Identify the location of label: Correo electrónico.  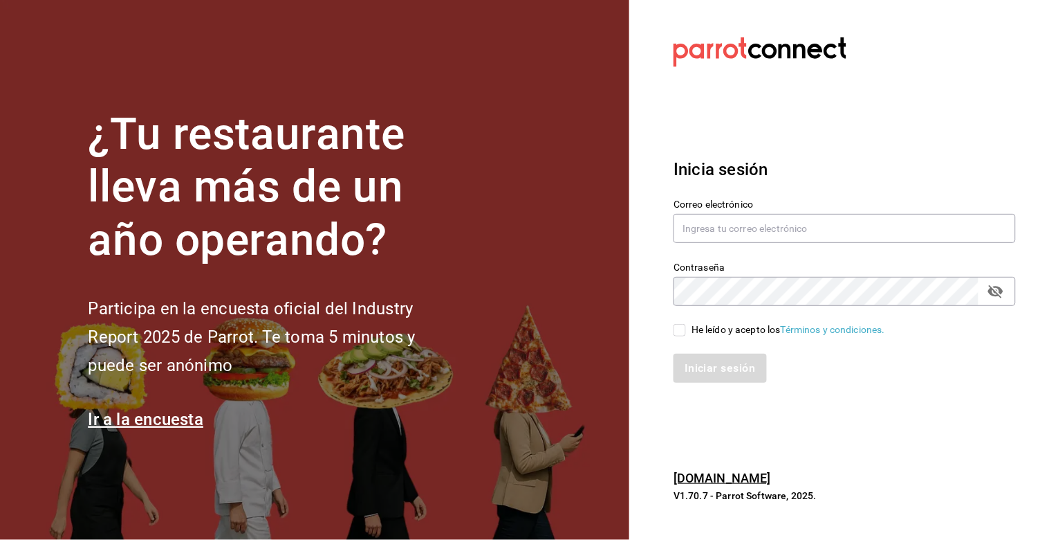
(845, 204).